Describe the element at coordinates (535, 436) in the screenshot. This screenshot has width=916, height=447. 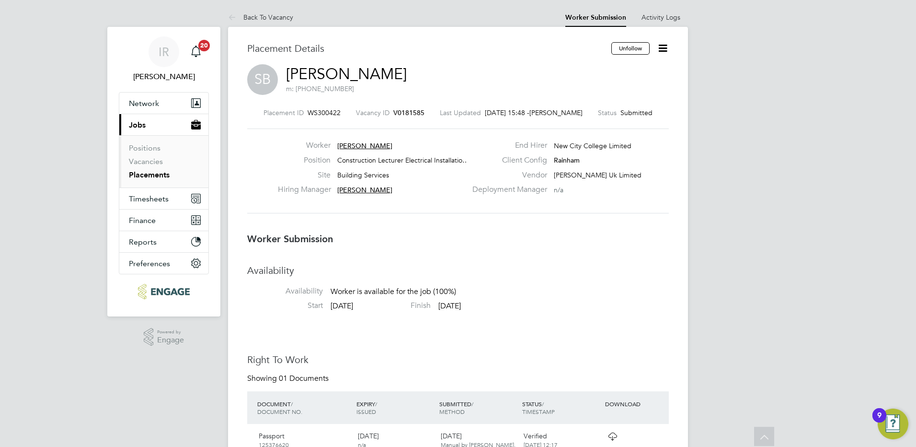
I see `span: Verified` at that location.